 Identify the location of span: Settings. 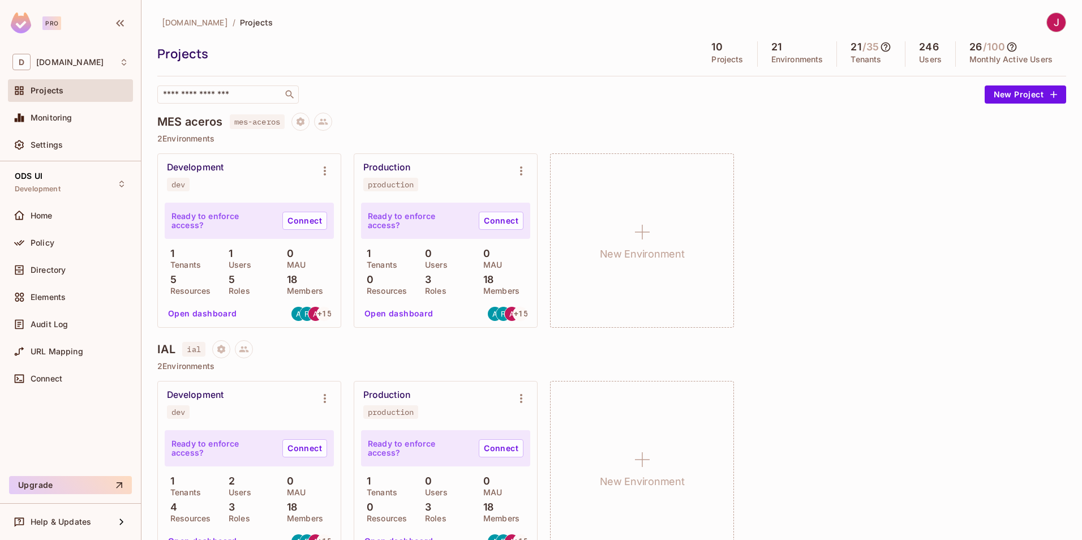
(46, 145).